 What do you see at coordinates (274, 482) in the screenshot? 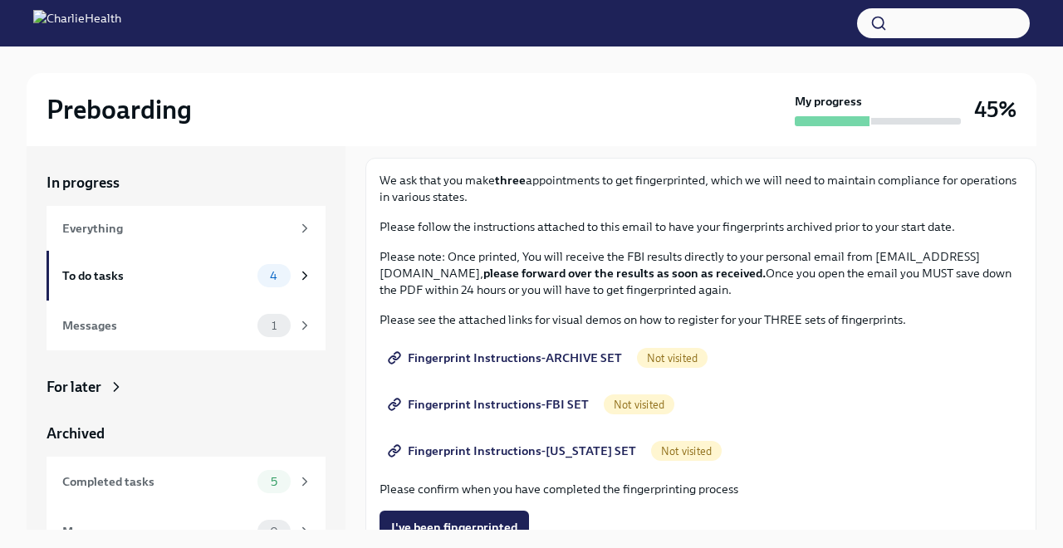
I see `span: 5` at bounding box center [274, 482].